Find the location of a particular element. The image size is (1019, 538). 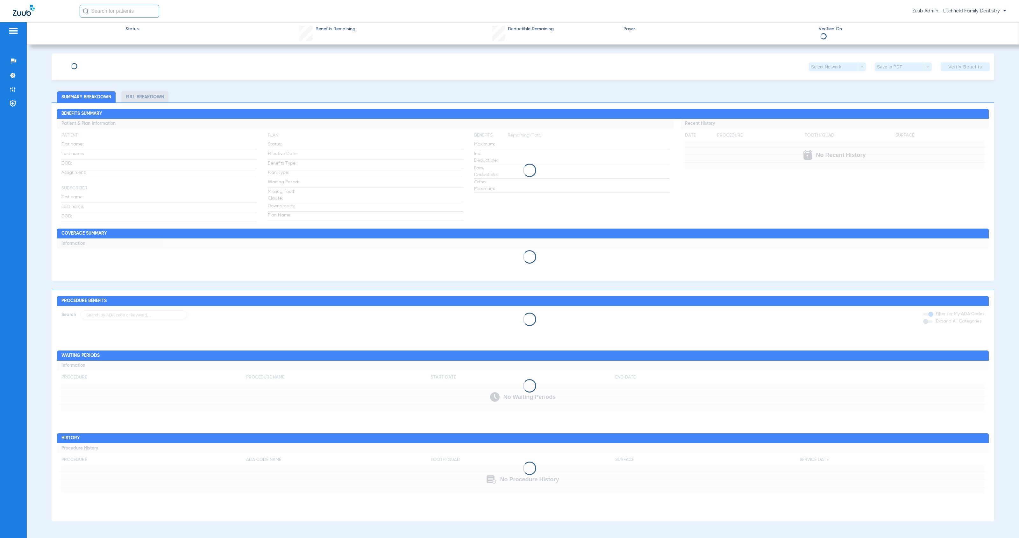

h2: Waiting Periods is located at coordinates (523, 356).